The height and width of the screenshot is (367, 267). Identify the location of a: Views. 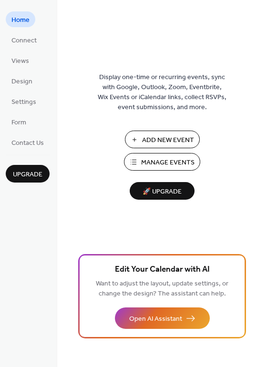
(20, 60).